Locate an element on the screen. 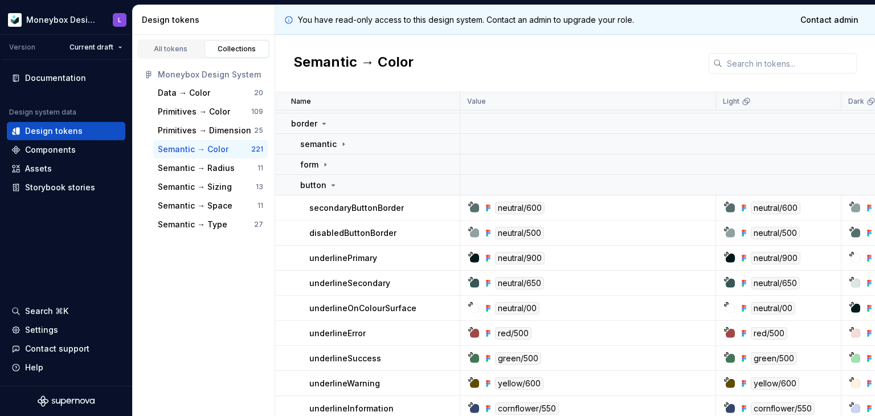 The image size is (875, 416). a: Semantic → Type27 is located at coordinates (210, 225).